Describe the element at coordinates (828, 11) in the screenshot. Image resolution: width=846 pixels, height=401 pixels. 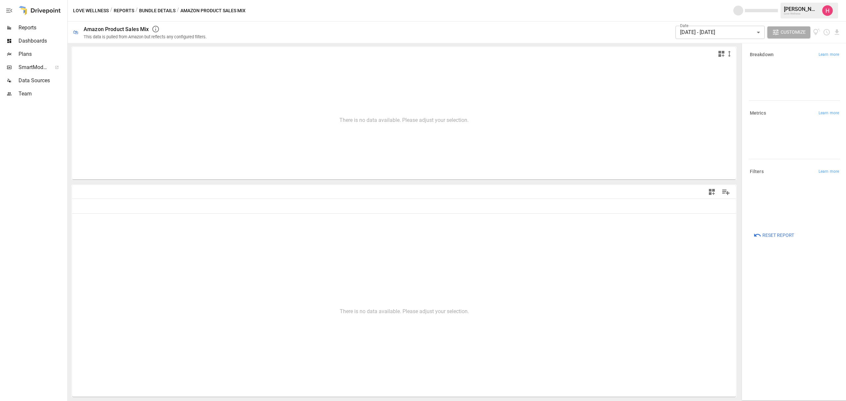
I see `div: Hayley Rovet` at that location.